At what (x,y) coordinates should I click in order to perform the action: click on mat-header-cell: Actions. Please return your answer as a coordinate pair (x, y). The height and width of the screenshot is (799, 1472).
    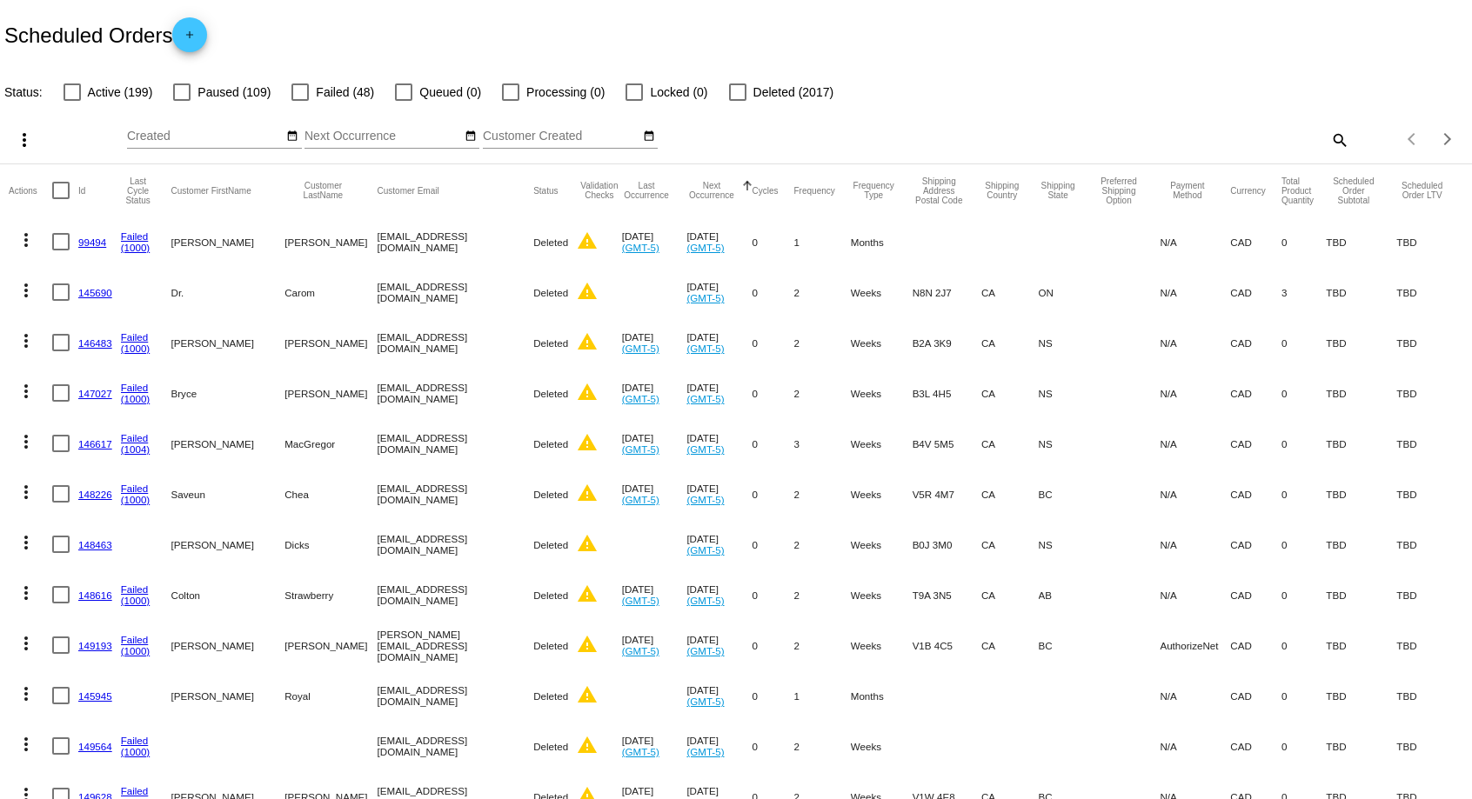
    Looking at the image, I should click on (30, 190).